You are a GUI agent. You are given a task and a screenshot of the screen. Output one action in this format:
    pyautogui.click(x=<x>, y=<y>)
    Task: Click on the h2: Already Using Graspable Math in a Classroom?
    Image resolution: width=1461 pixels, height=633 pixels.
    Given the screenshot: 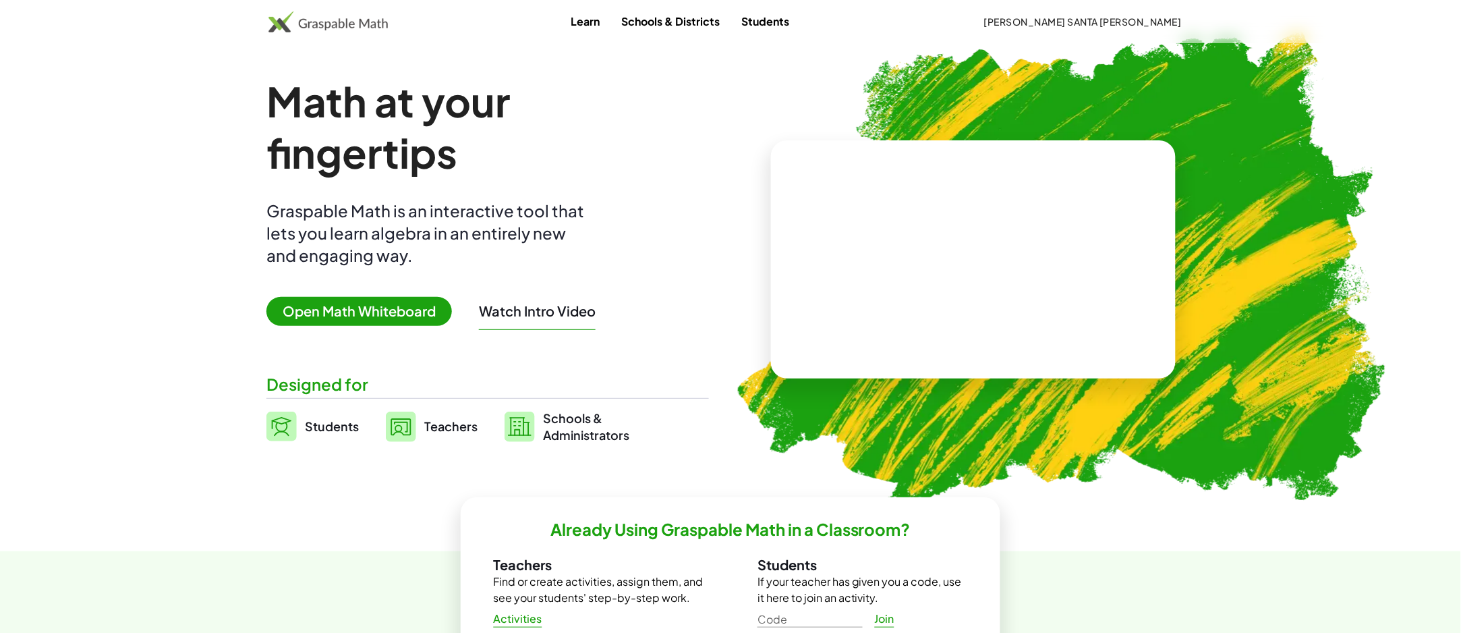 What is the action you would take?
    pyautogui.click(x=730, y=529)
    